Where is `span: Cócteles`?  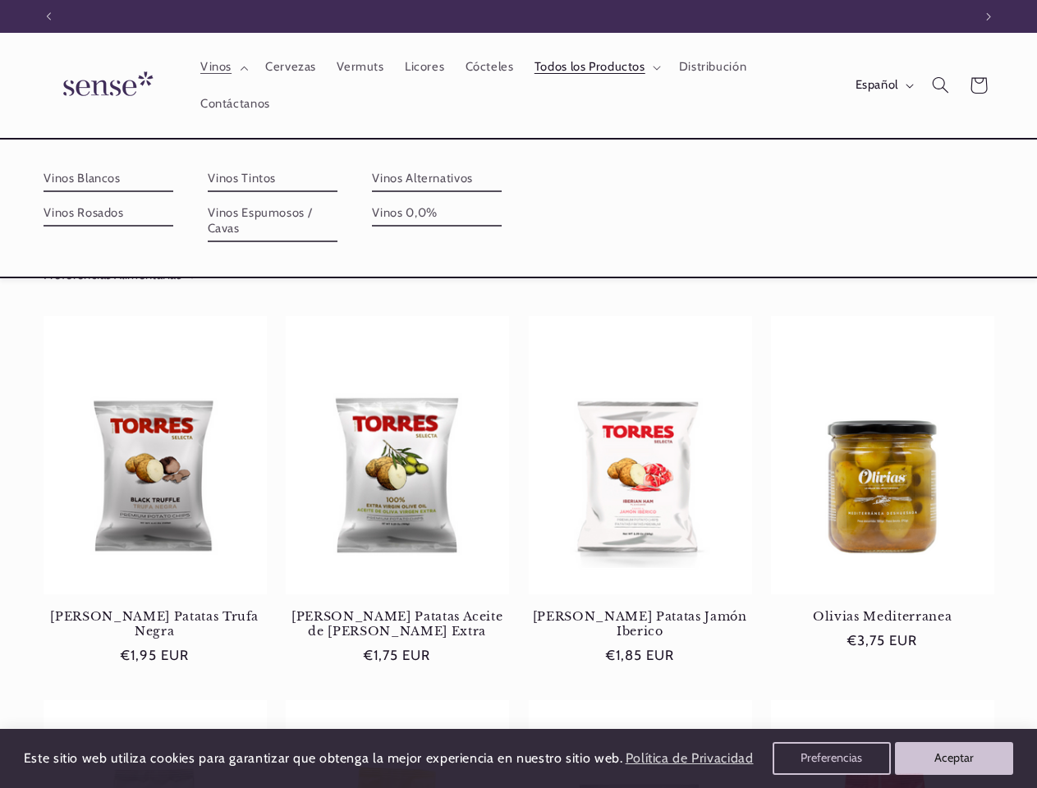
span: Cócteles is located at coordinates (489, 67).